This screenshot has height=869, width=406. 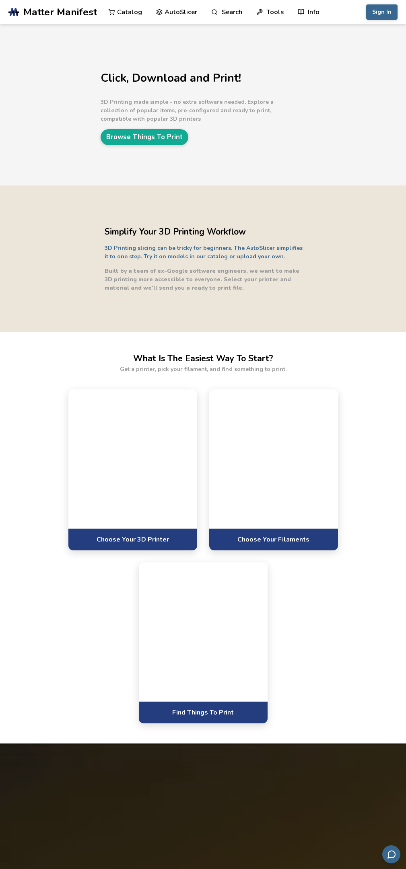 I want to click on h2: Simplify Your 3D Printing Workflow, so click(x=205, y=232).